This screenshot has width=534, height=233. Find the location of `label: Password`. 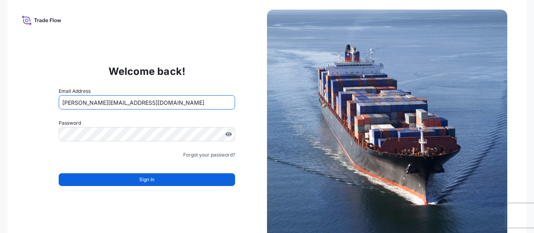

label: Password is located at coordinates (147, 123).